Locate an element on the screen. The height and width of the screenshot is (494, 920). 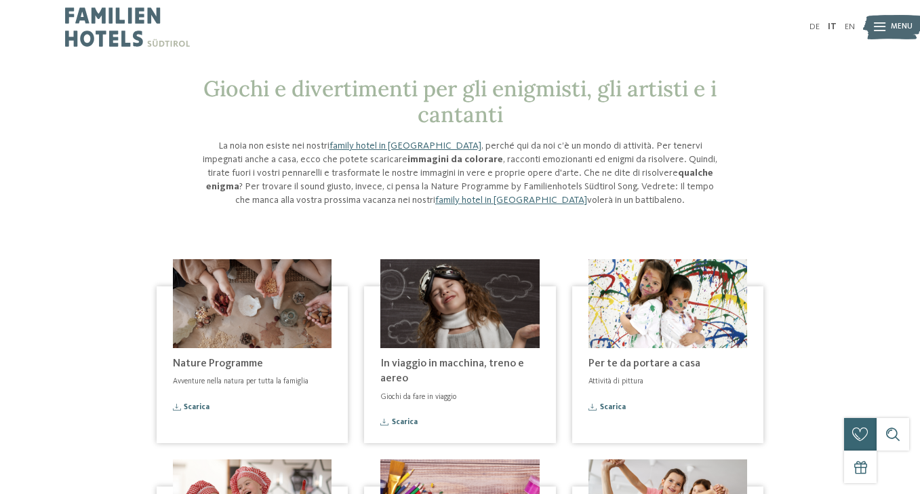
p: Avventure nella natura per tutta la famiglia is located at coordinates (252, 382).